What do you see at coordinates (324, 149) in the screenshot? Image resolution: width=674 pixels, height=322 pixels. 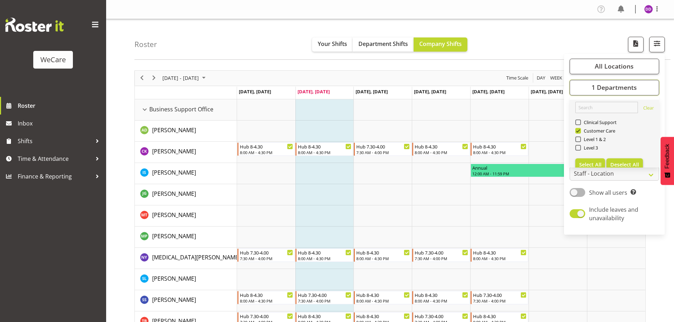 I see `div: Chloe Kim"s event - Hub 8-4.30 Begin From Tuesday, August 19, 2025 at 8:00:00 AM GMT+12:00 Ends A...` at bounding box center [324, 149].